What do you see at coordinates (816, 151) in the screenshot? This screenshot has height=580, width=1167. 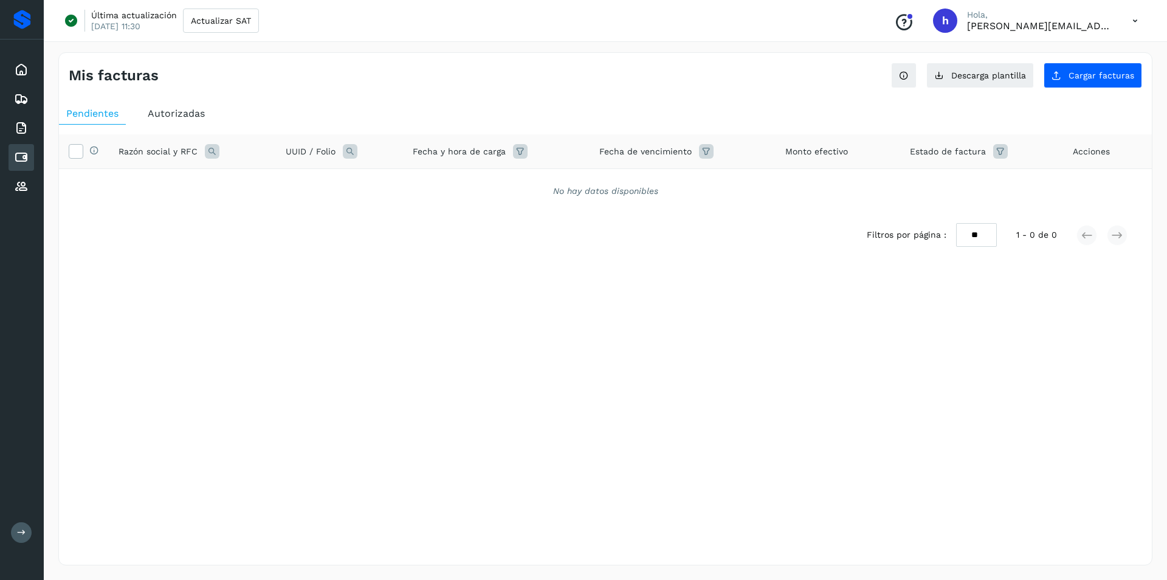 I see `span: Monto efectivo` at bounding box center [816, 151].